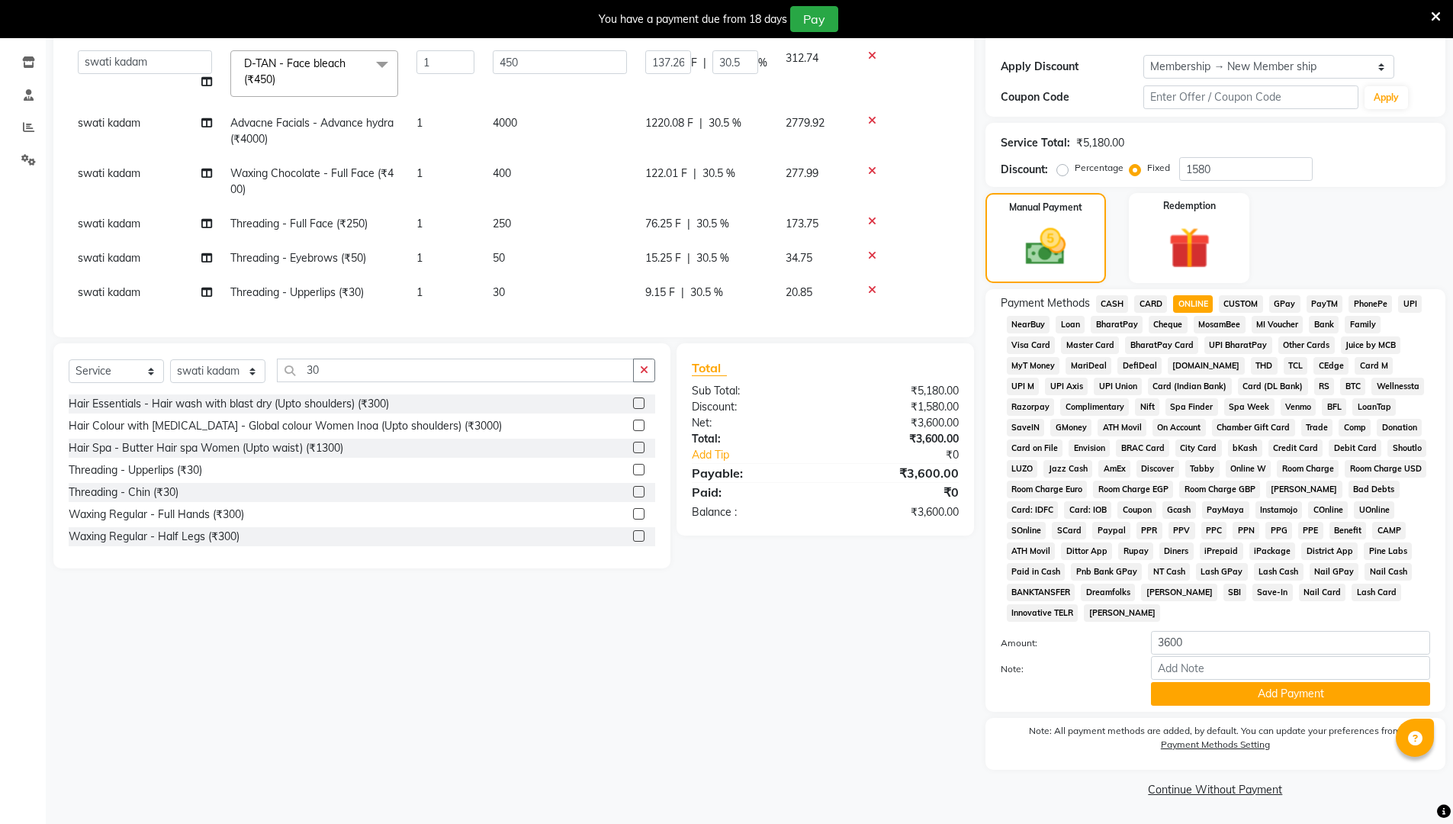  I want to click on span: Nift, so click(1147, 407).